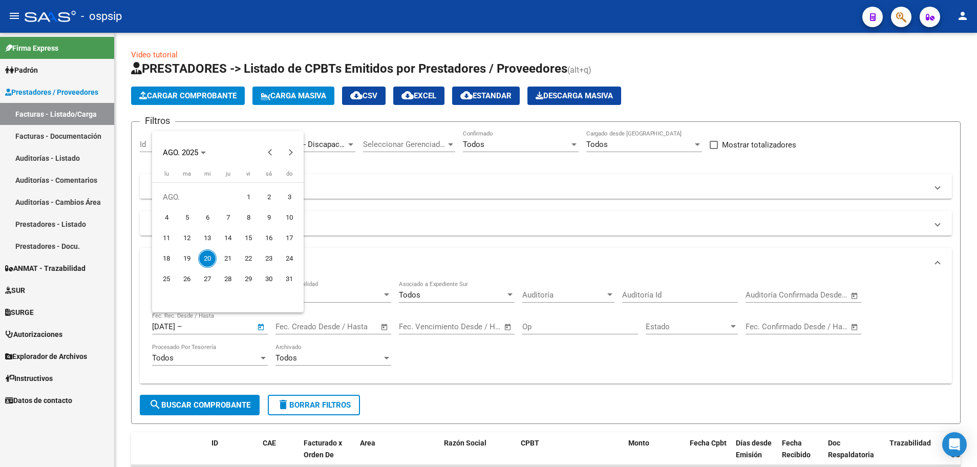  Describe the element at coordinates (289, 218) in the screenshot. I see `button: 10 de agosto de 2025` at that location.